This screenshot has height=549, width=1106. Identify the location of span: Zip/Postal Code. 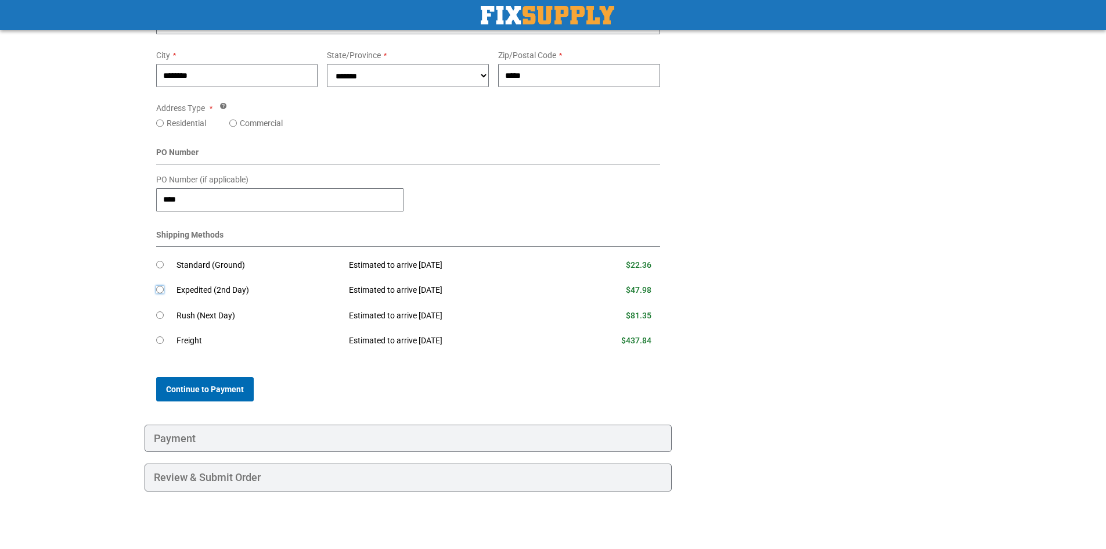
(527, 55).